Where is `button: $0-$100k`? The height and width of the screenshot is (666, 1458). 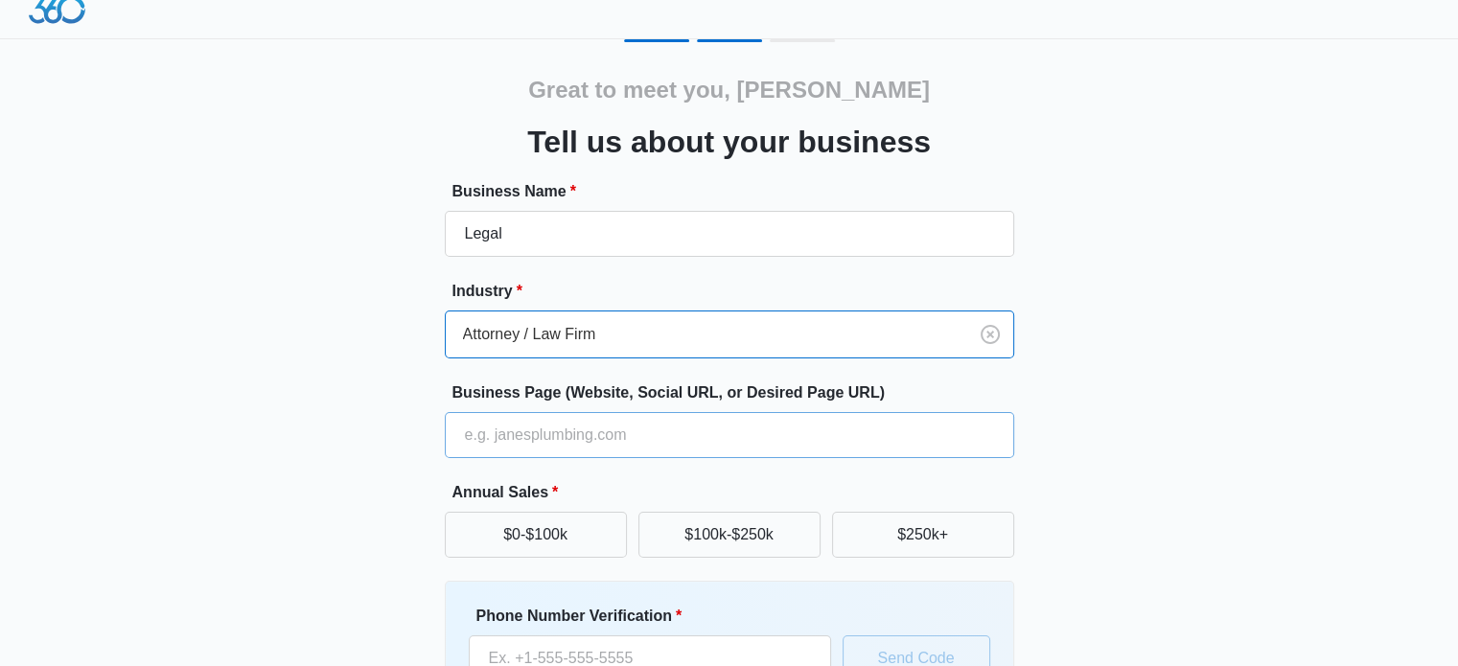 button: $0-$100k is located at coordinates (536, 535).